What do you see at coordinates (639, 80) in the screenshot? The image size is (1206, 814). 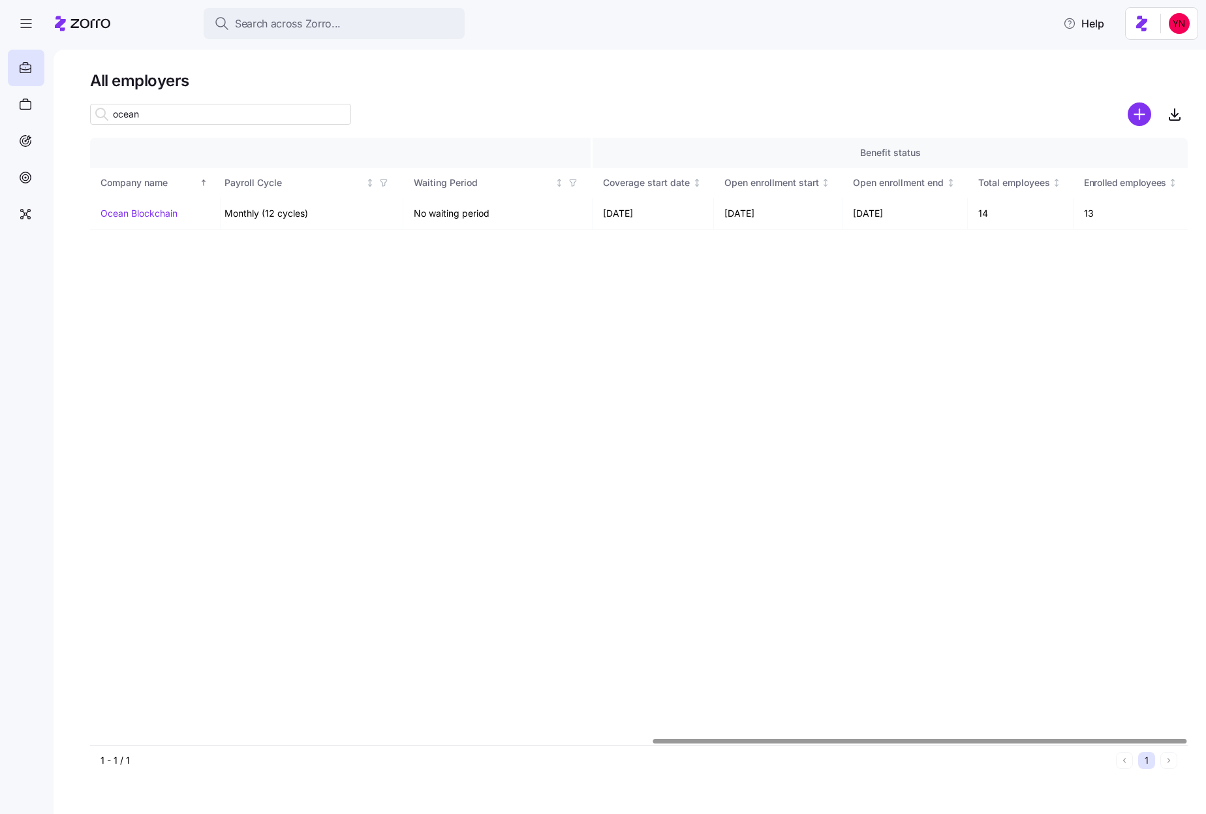 I see `h1: All employers` at bounding box center [639, 80].